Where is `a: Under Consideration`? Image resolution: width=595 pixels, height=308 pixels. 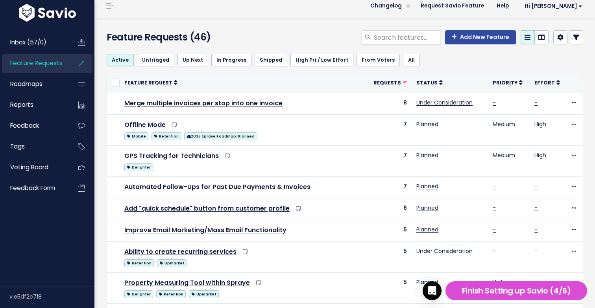
a: Under Consideration is located at coordinates (444, 103).